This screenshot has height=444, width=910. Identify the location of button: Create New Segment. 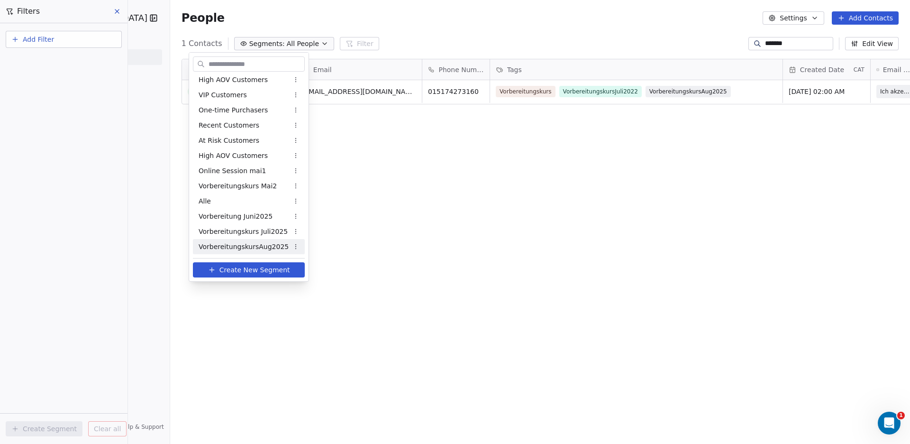
(249, 270).